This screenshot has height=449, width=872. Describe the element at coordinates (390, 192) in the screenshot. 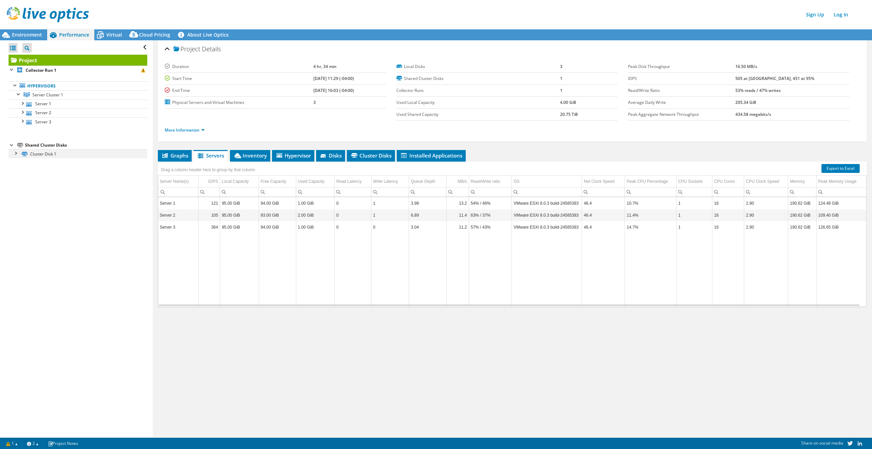

I see `td: Column Write Latency, Filter cell` at that location.